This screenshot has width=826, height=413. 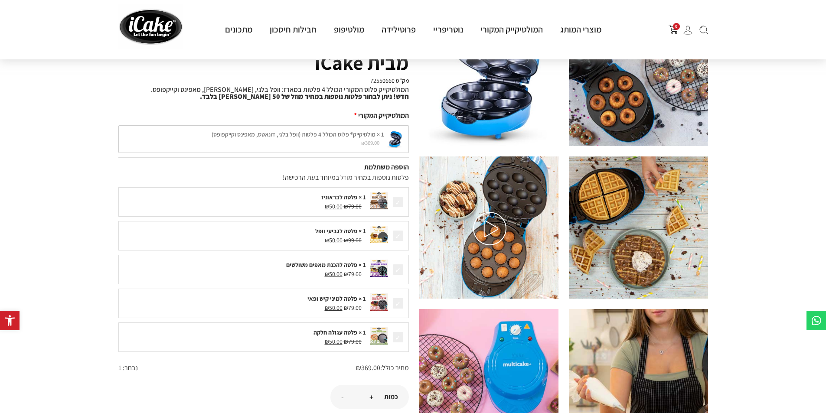 What do you see at coordinates (273, 368) in the screenshot?
I see `div: מחיר כולל:` at bounding box center [273, 368].